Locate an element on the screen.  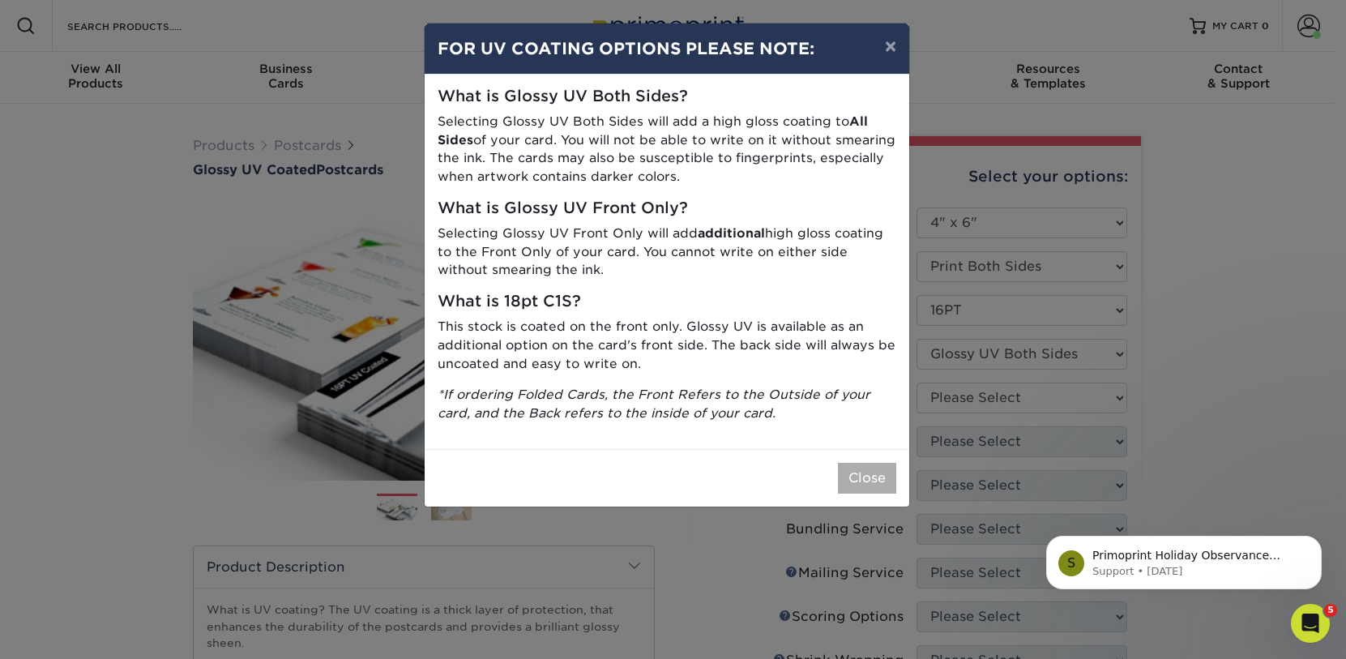
p: Selecting Glossy UV Both Sides will add a high gloss coating to of your card. You will not be abl... is located at coordinates (667, 149).